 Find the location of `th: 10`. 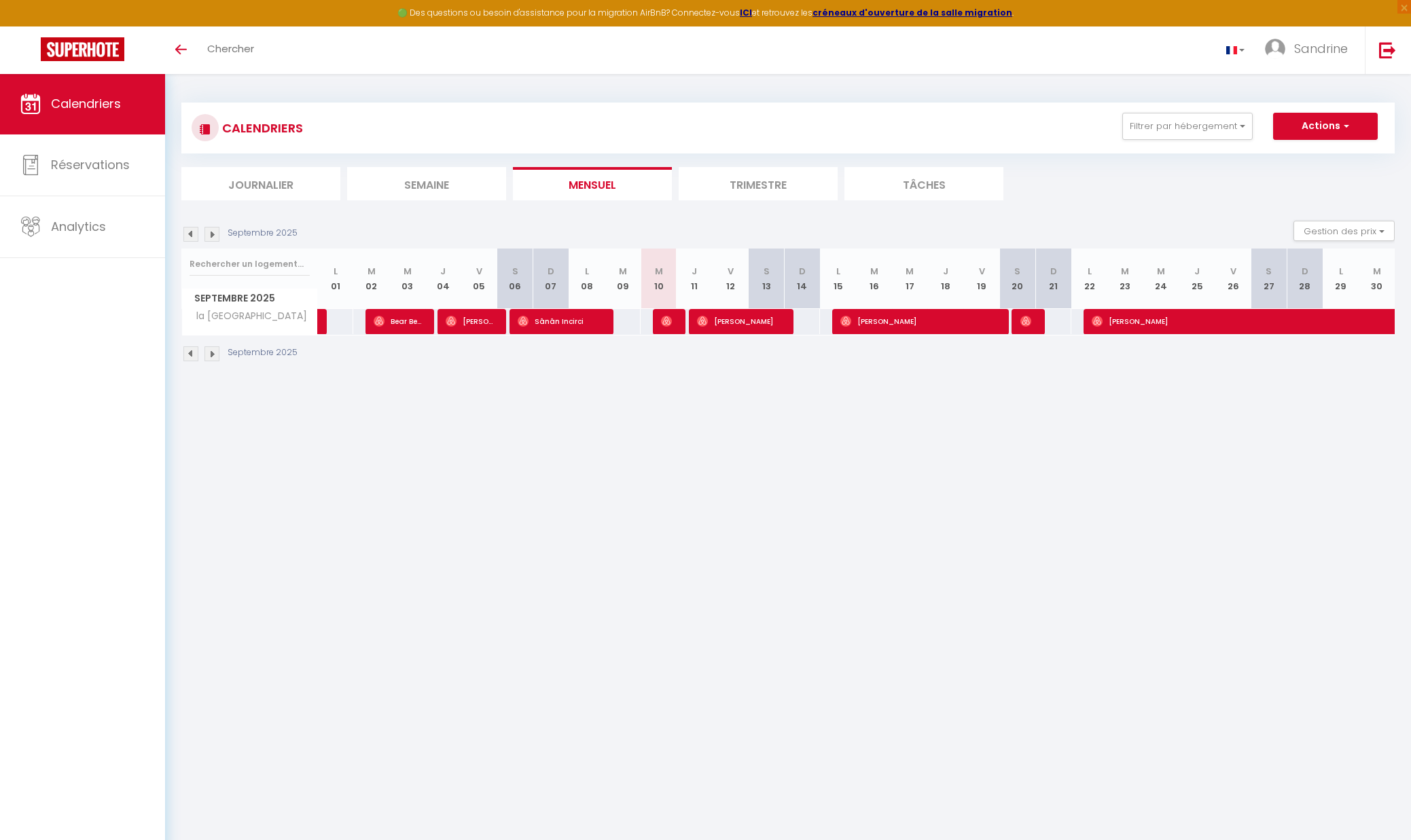

th: 10 is located at coordinates (658, 278).